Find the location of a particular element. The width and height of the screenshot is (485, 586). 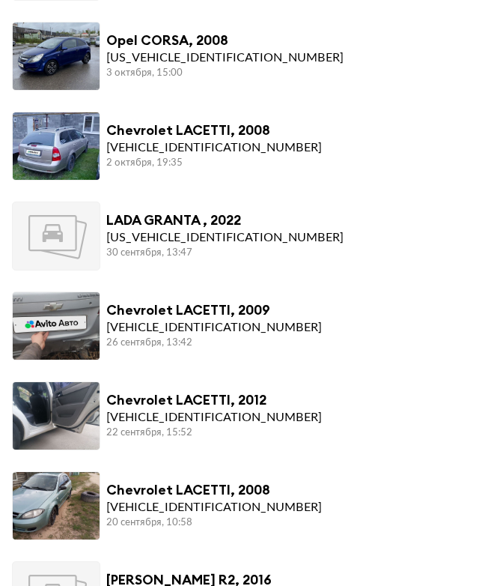

div: 26 сентября, 13:42 is located at coordinates (214, 343).